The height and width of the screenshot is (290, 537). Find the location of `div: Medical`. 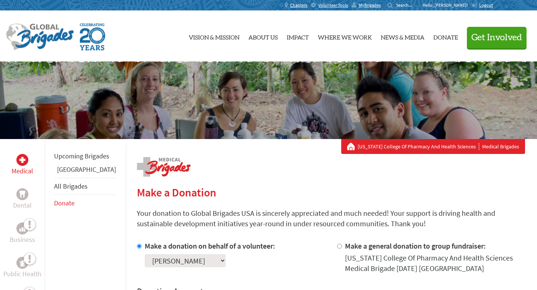

div: Medical is located at coordinates (22, 160).